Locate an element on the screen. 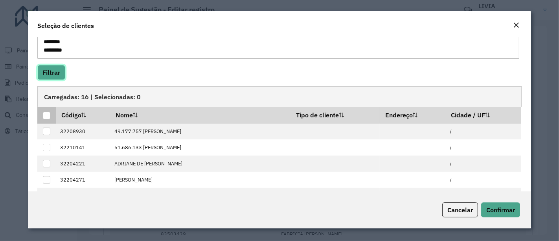 Image resolution: width=559 pixels, height=241 pixels. td: BAR E LANCHONETE CHAPEU DE PALHA LTDA ME is located at coordinates (200, 195).